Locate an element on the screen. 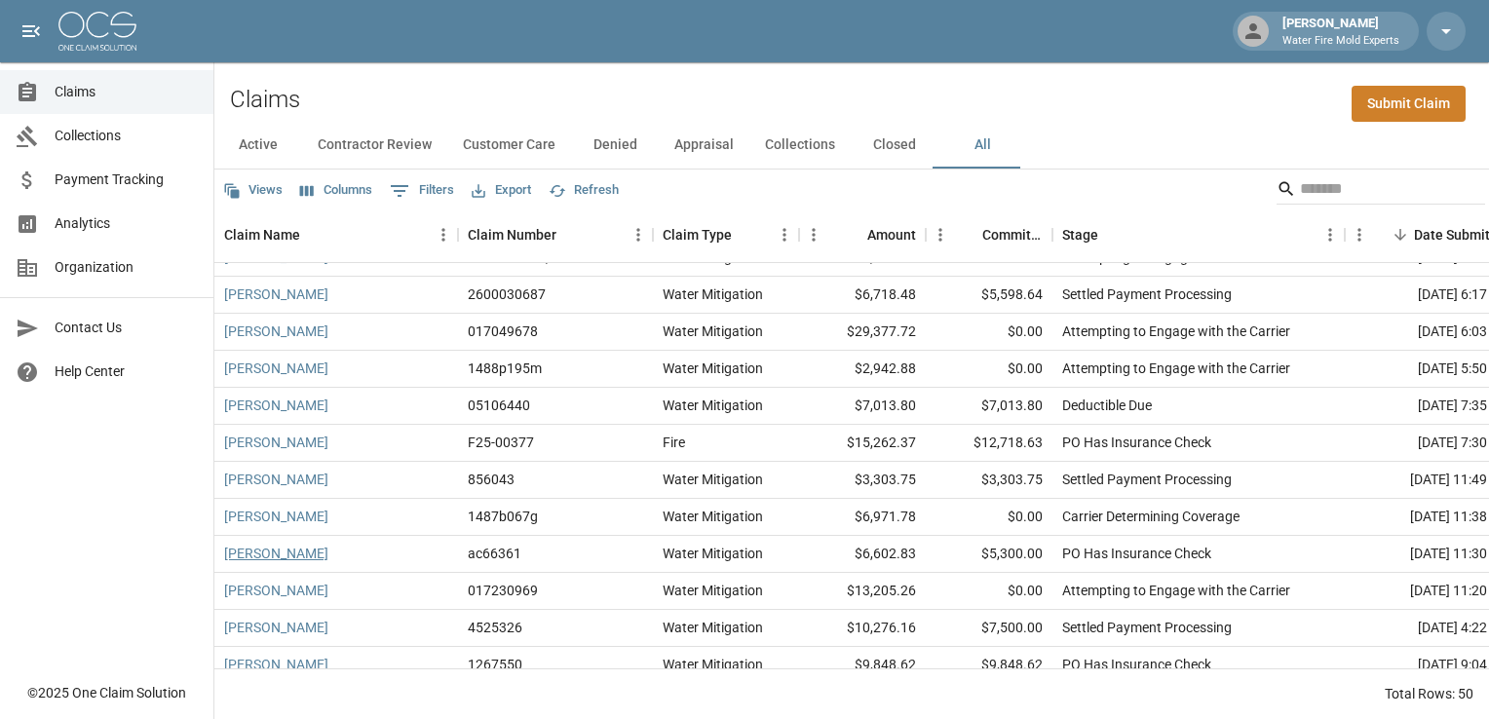 The height and width of the screenshot is (719, 1489). div: dynamic tabs is located at coordinates (852, 145).